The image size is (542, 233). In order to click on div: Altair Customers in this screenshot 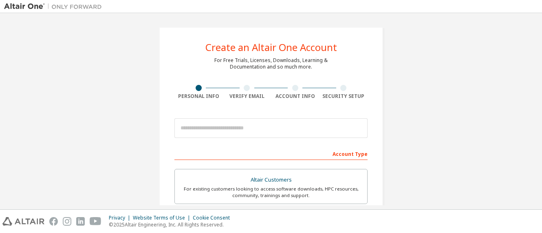, I will do `click(271, 180)`.